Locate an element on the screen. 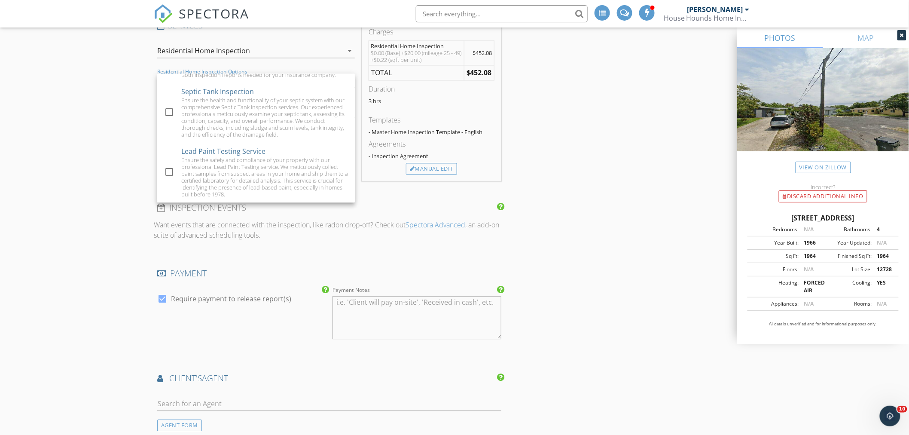 Image resolution: width=909 pixels, height=435 pixels. div: YES is located at coordinates (883, 286).